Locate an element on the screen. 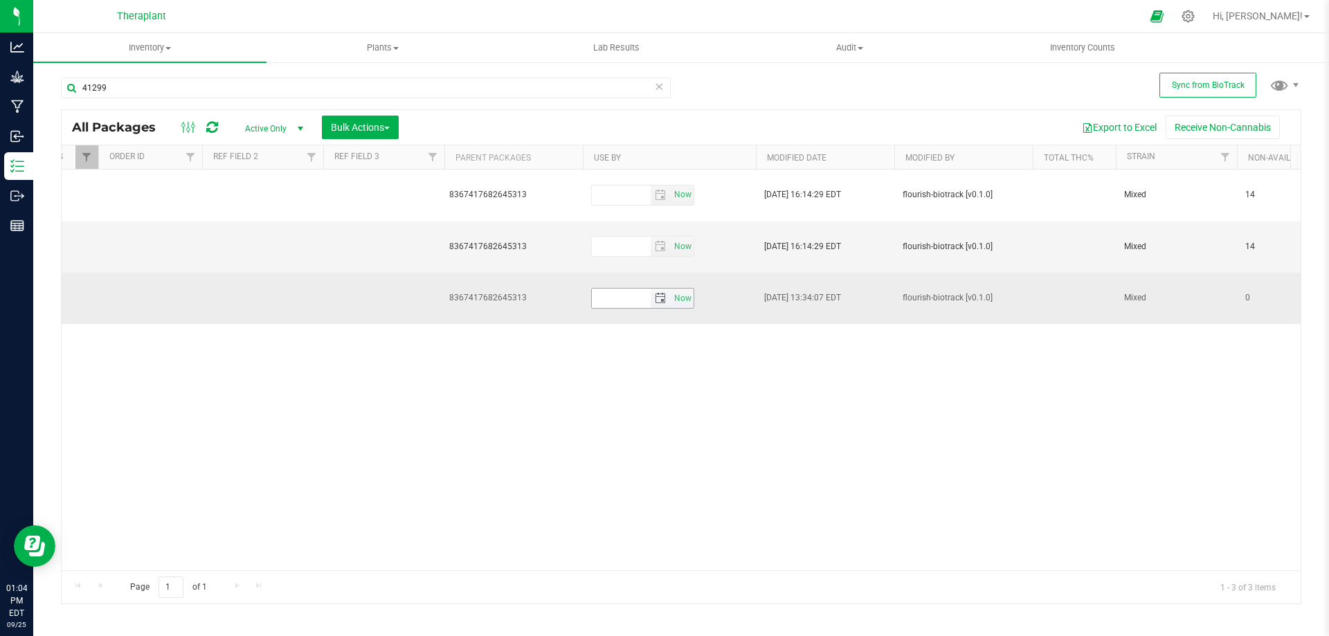 The image size is (1329, 636). input: 1 is located at coordinates (171, 587).